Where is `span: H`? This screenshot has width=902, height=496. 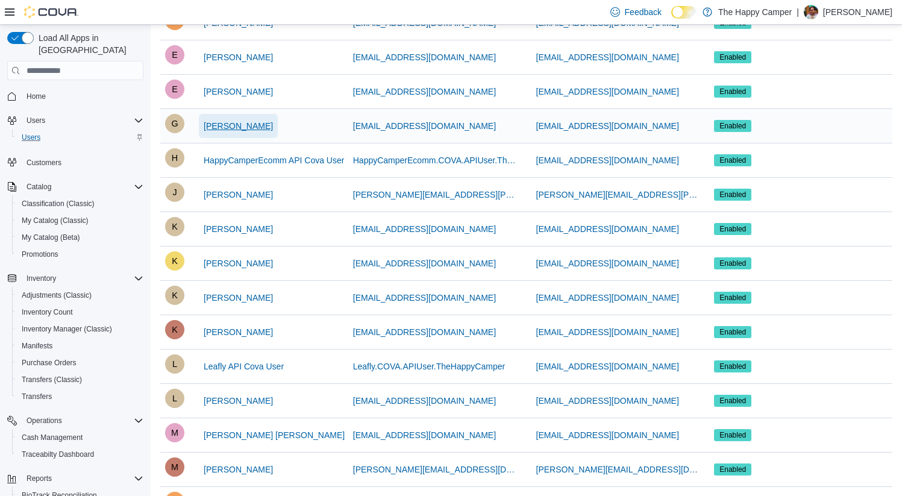
span: H is located at coordinates (175, 158).